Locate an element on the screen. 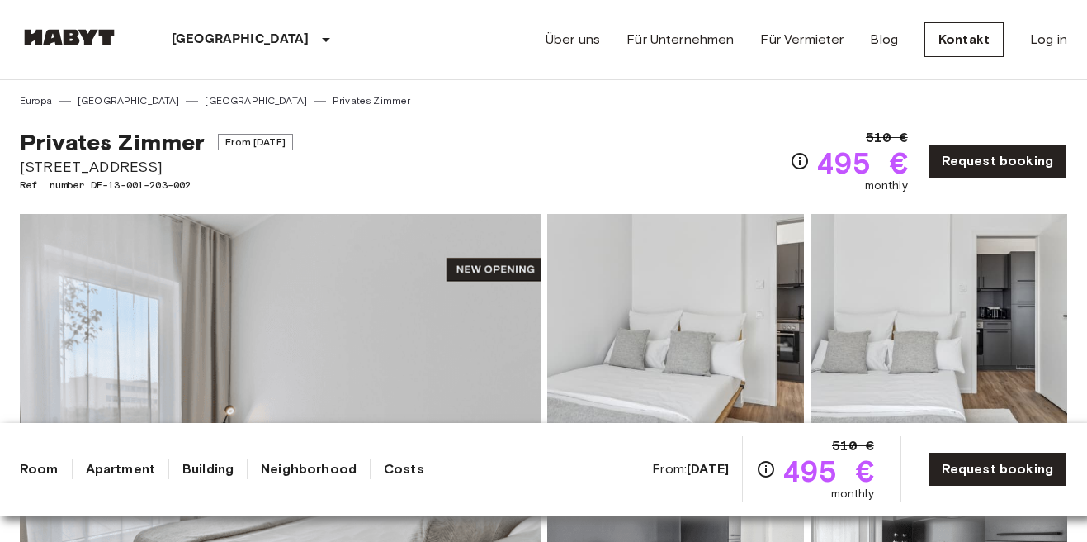  a: Blog is located at coordinates (884, 40).